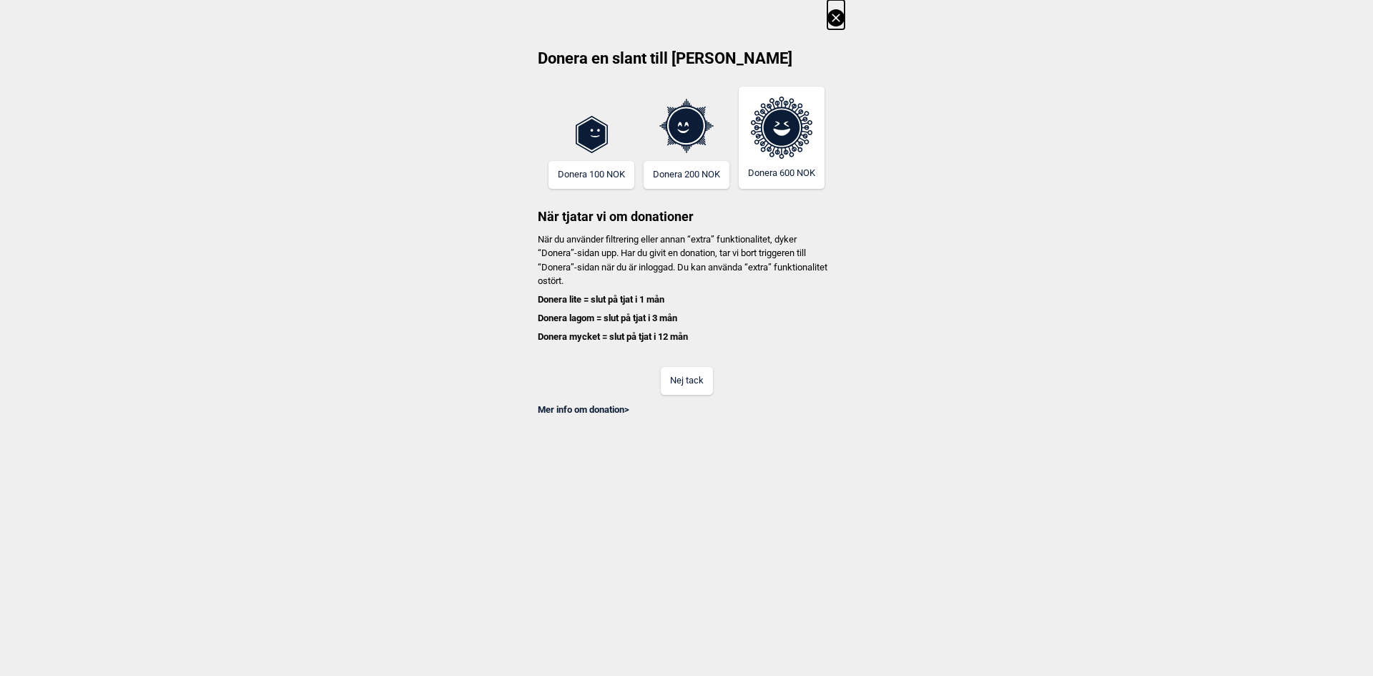 This screenshot has width=1373, height=676. What do you see at coordinates (607, 317) in the screenshot?
I see `b: Donera lagom = slut på tjat i 3 mån` at bounding box center [607, 317].